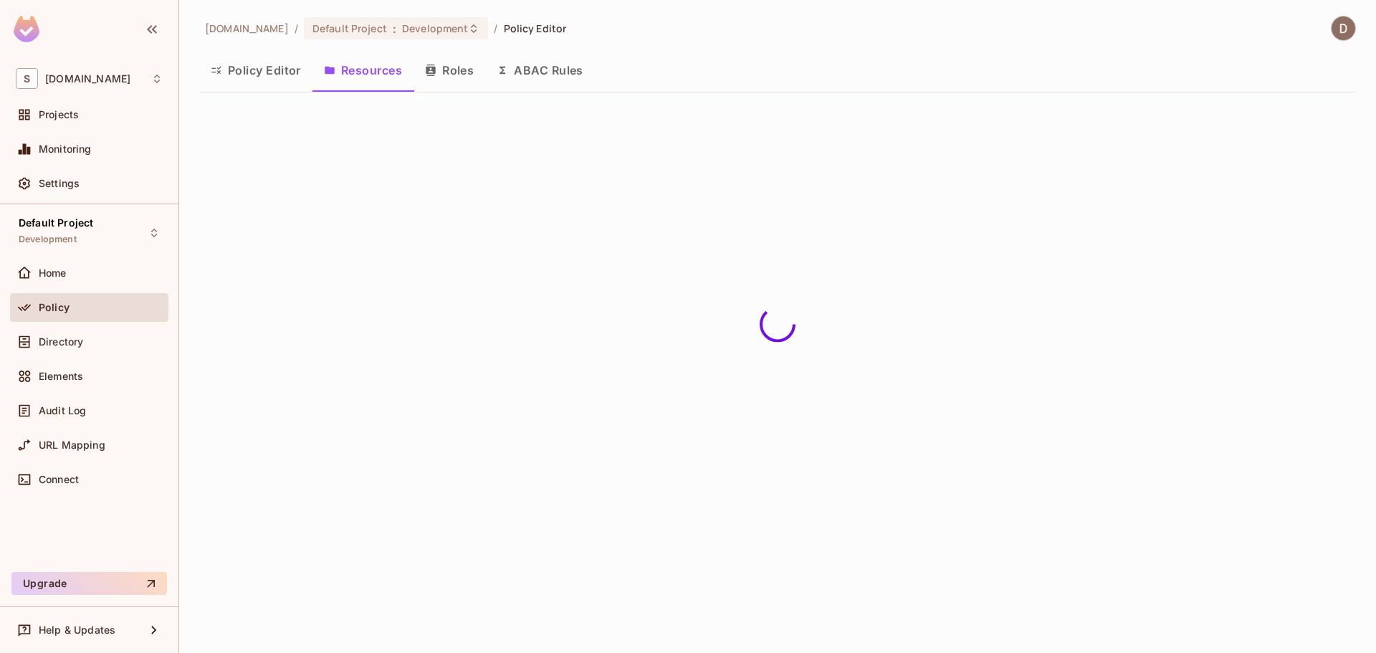  What do you see at coordinates (27, 78) in the screenshot?
I see `span: S` at bounding box center [27, 78].